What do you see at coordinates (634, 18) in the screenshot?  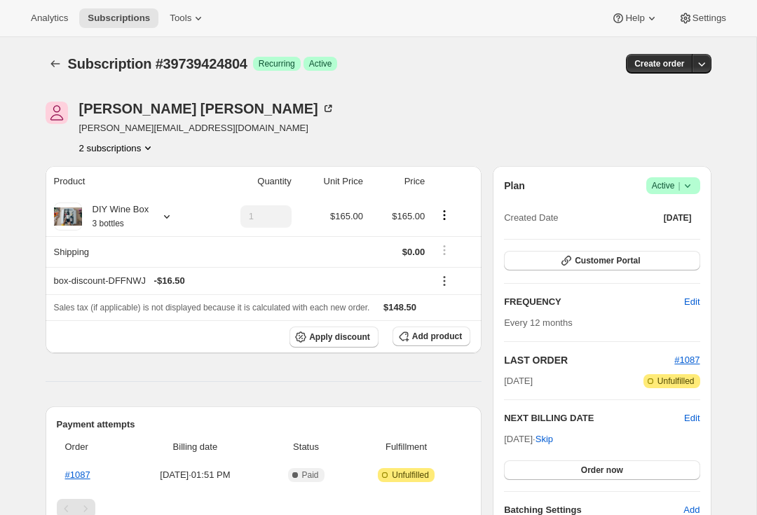 I see `button: Help` at bounding box center [634, 18].